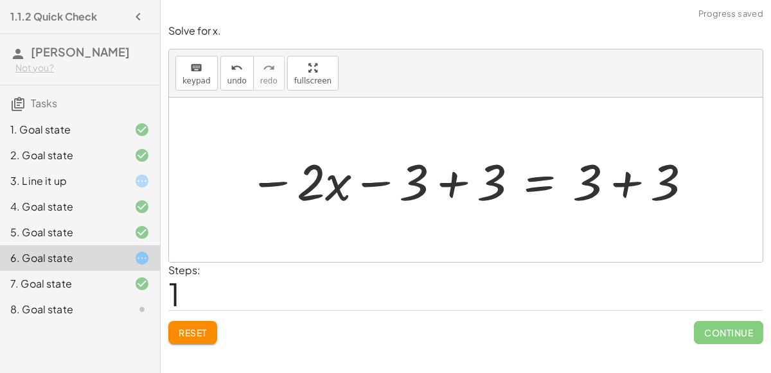 This screenshot has height=373, width=771. I want to click on div: Not you?, so click(82, 68).